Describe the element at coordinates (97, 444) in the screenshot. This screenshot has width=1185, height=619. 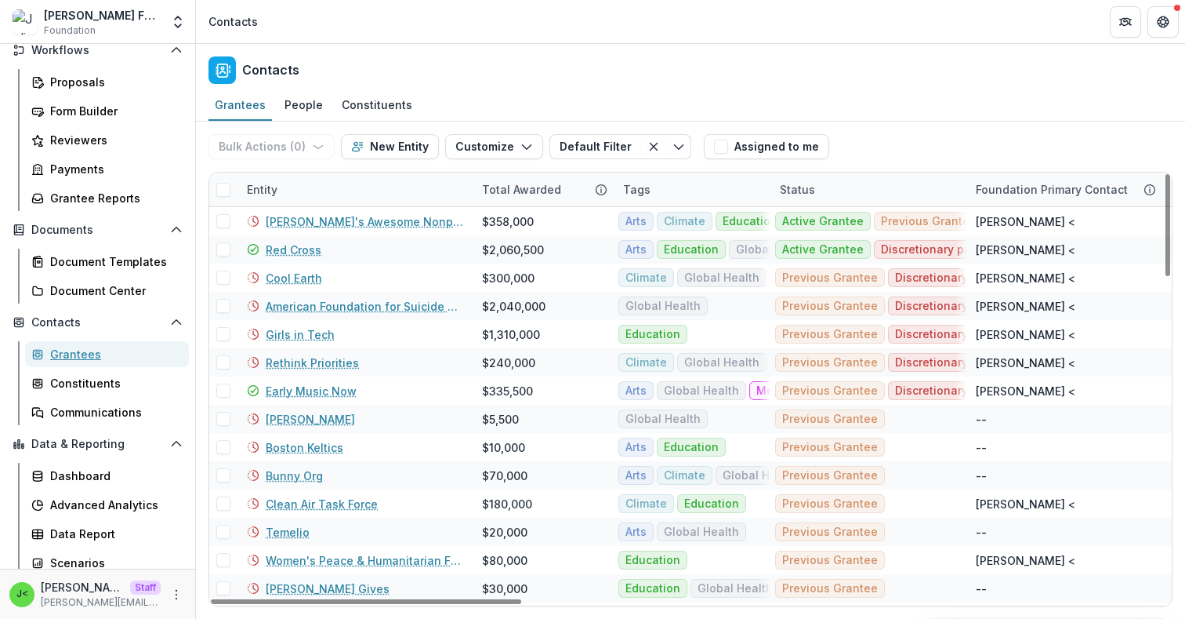
I see `span: Data & Reporting` at that location.